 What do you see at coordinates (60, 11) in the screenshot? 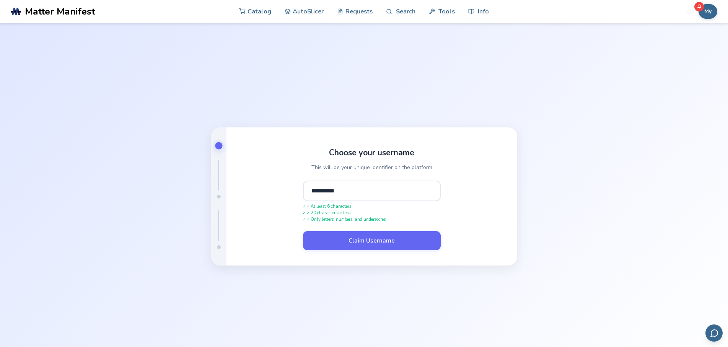
I see `span: Matter Manifest` at bounding box center [60, 11].